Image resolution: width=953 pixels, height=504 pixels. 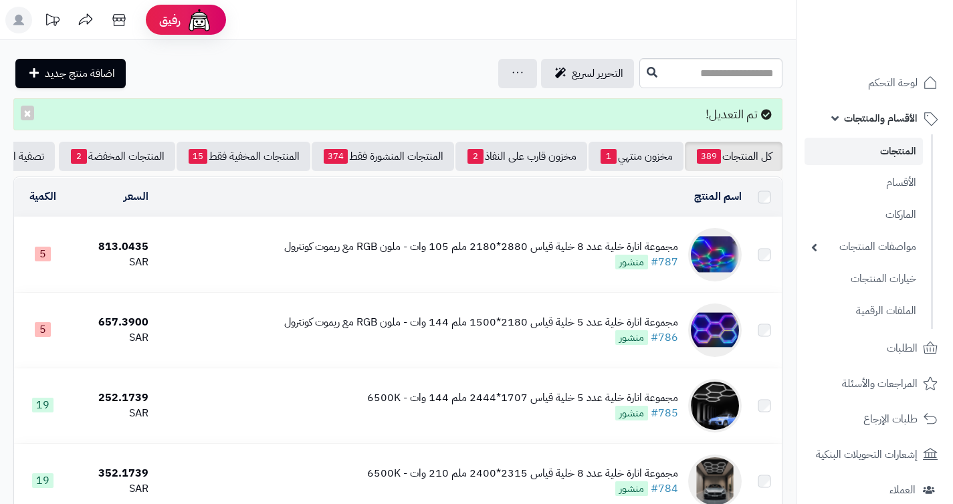 I want to click on span: التحرير لسريع, so click(x=597, y=74).